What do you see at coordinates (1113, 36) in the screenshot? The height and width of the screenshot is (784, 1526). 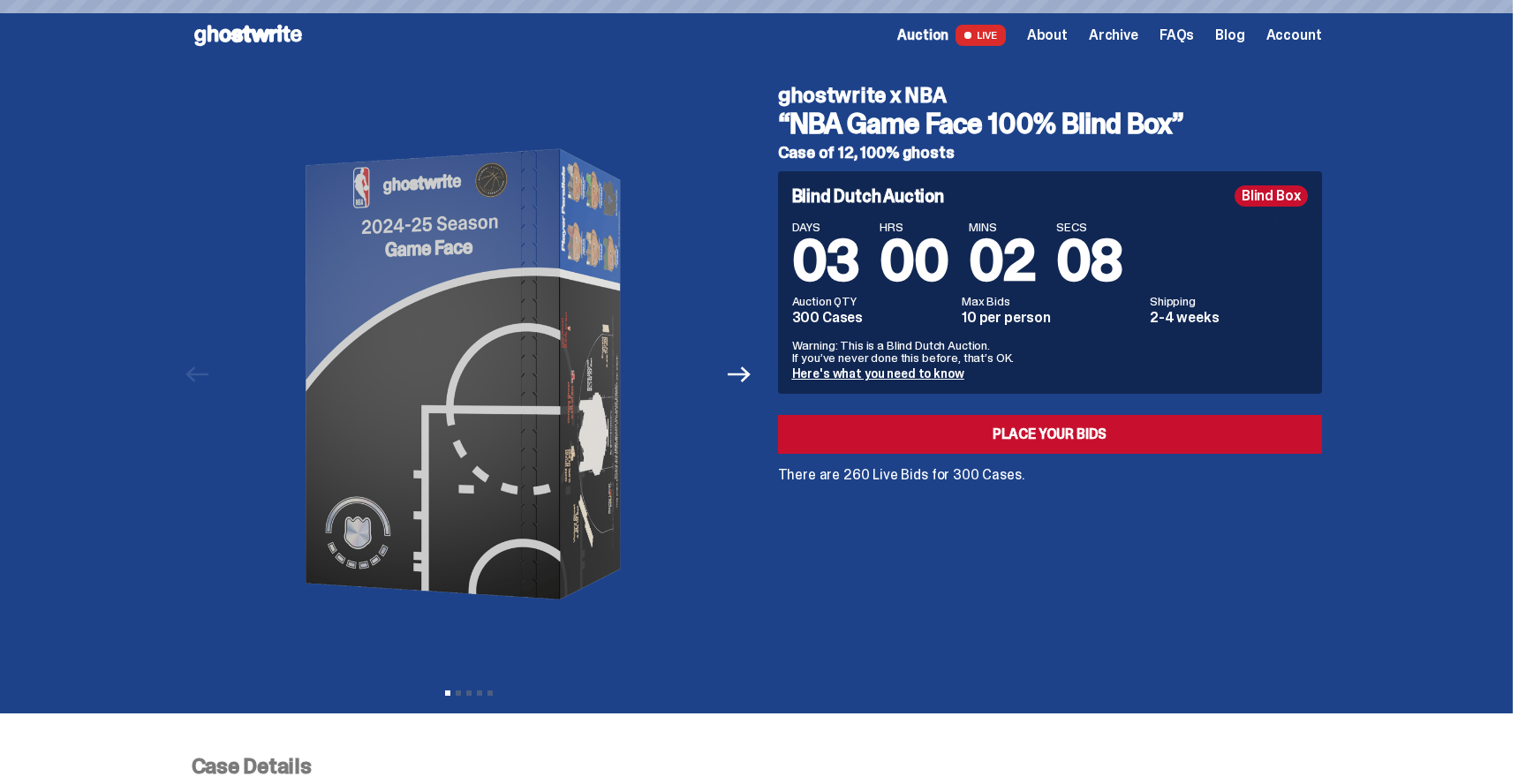 I see `span: Archive` at bounding box center [1113, 36].